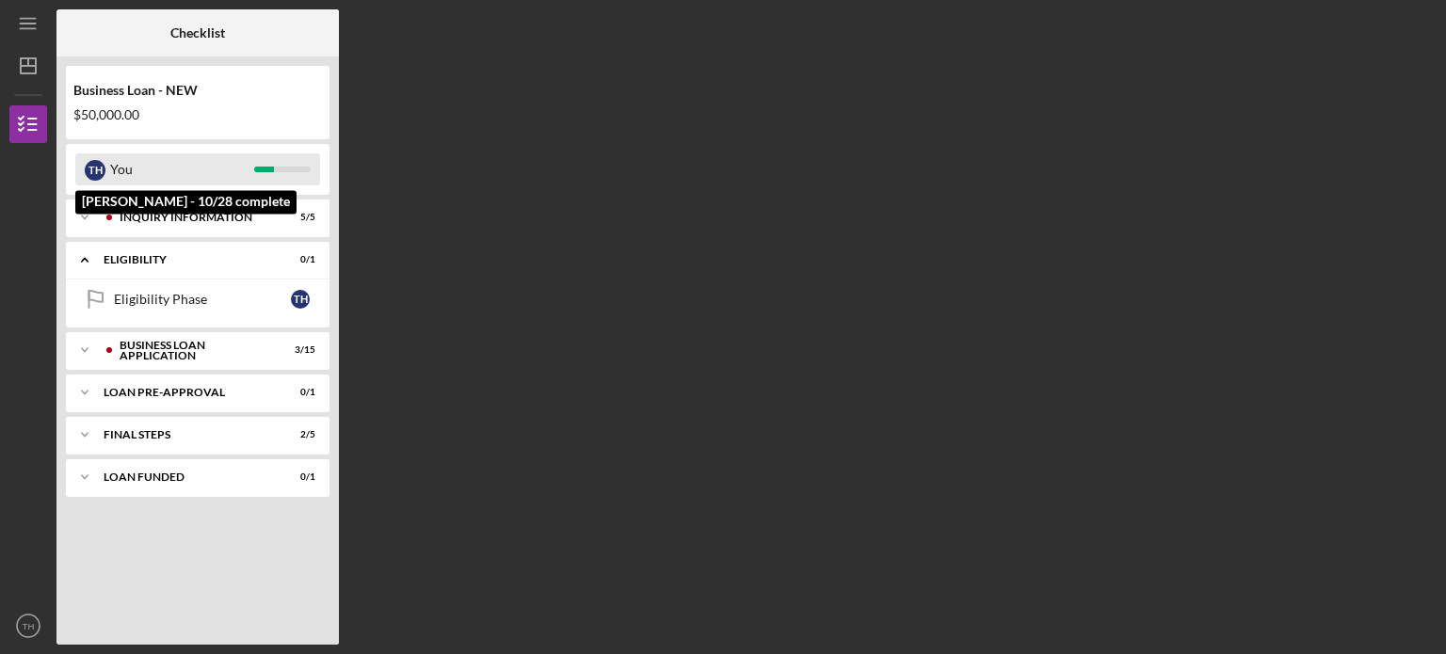 Image resolution: width=1446 pixels, height=654 pixels. I want to click on div: INQUIRY INFORMATION, so click(194, 217).